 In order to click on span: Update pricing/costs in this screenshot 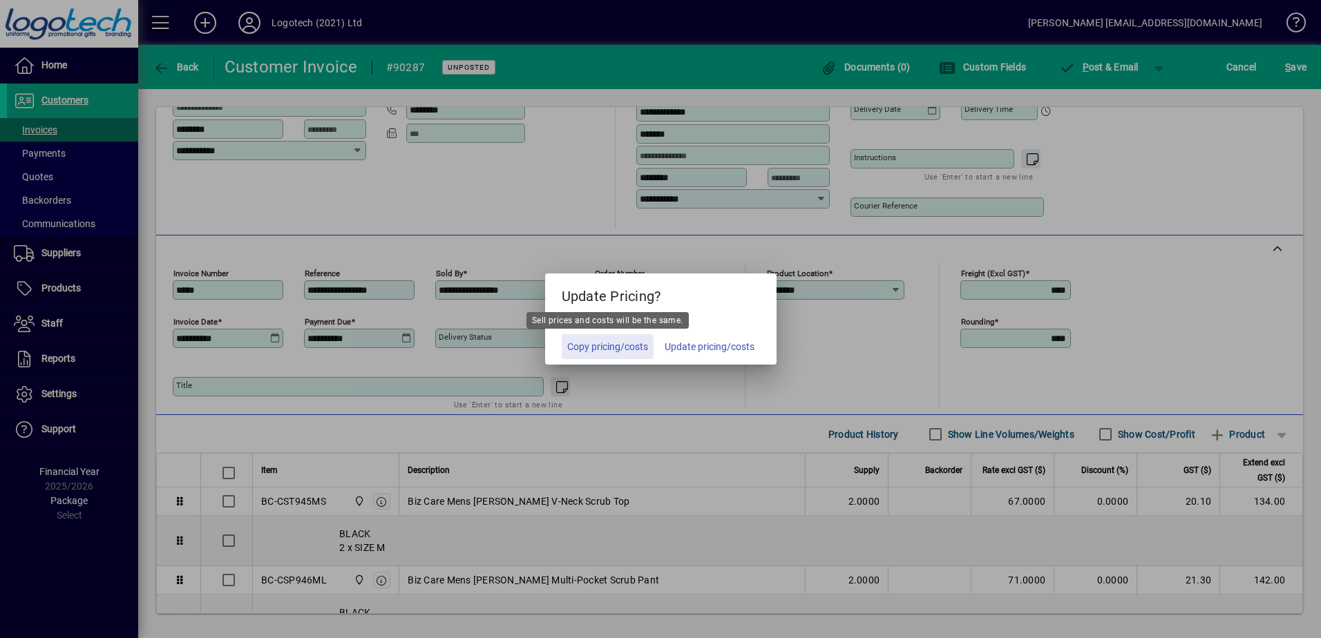, I will do `click(709, 347)`.